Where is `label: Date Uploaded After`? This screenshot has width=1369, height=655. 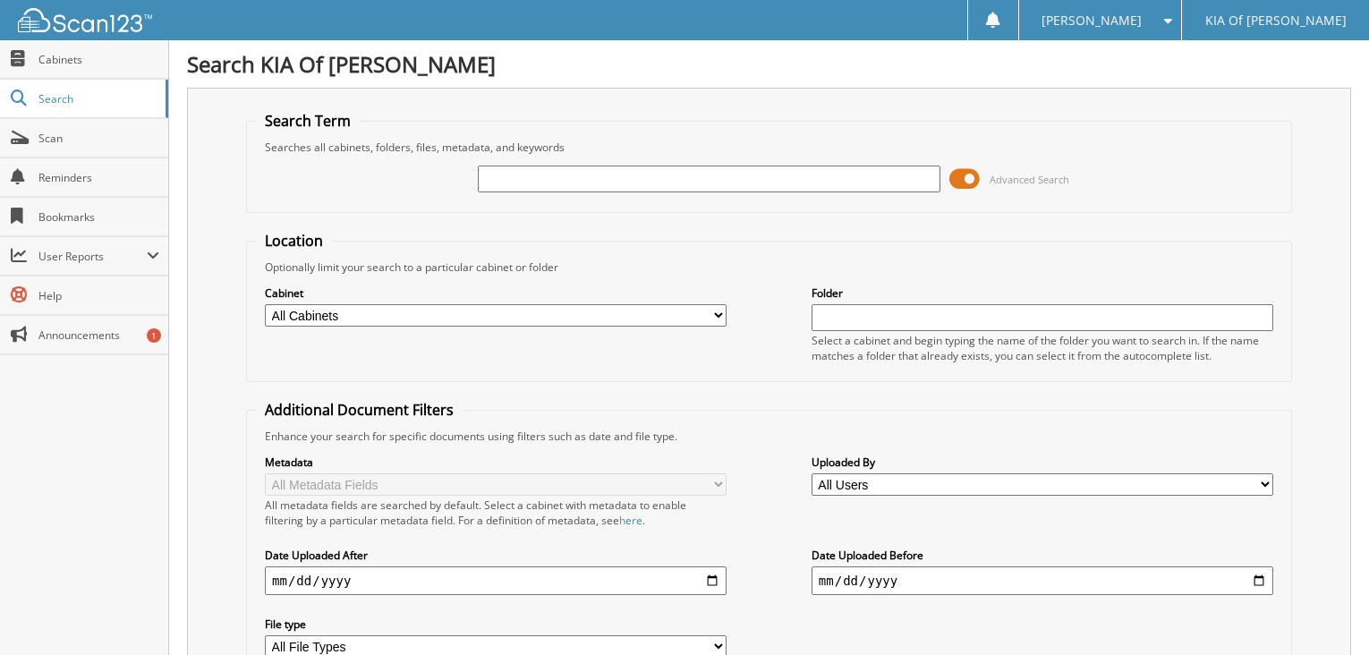
label: Date Uploaded After is located at coordinates (496, 555).